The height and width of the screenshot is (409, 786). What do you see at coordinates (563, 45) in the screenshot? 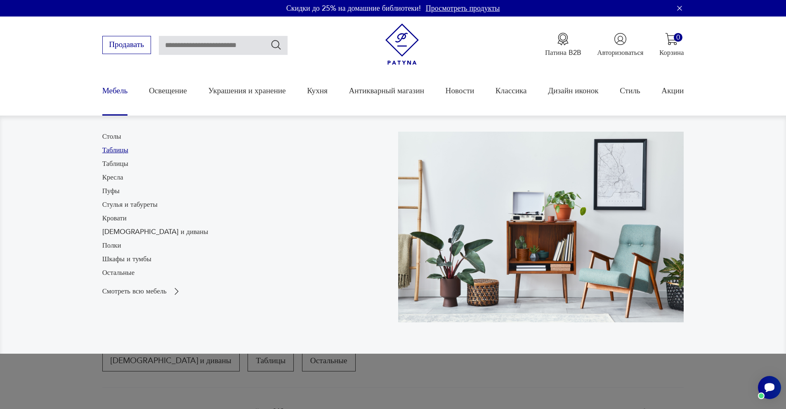
I see `a: Значок медалиПатина B2B` at bounding box center [563, 45].